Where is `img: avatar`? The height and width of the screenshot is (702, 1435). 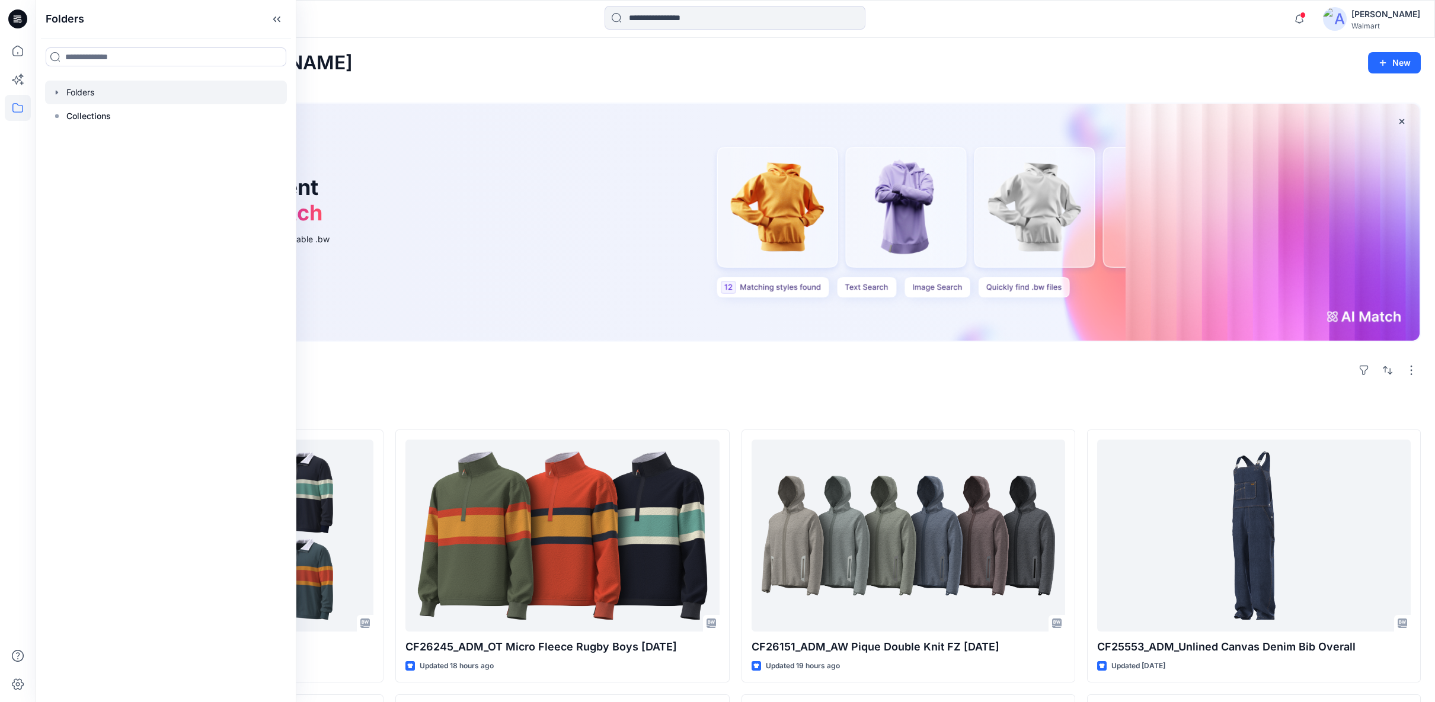 img: avatar is located at coordinates (1334, 19).